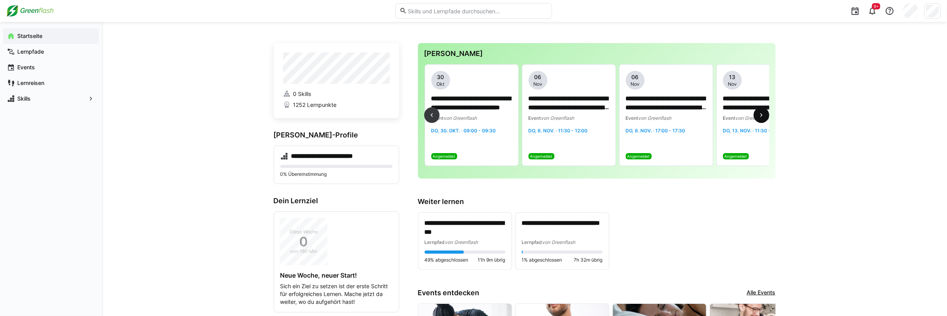 The width and height of the screenshot is (947, 316). I want to click on a: 0 Skills, so click(336, 94).